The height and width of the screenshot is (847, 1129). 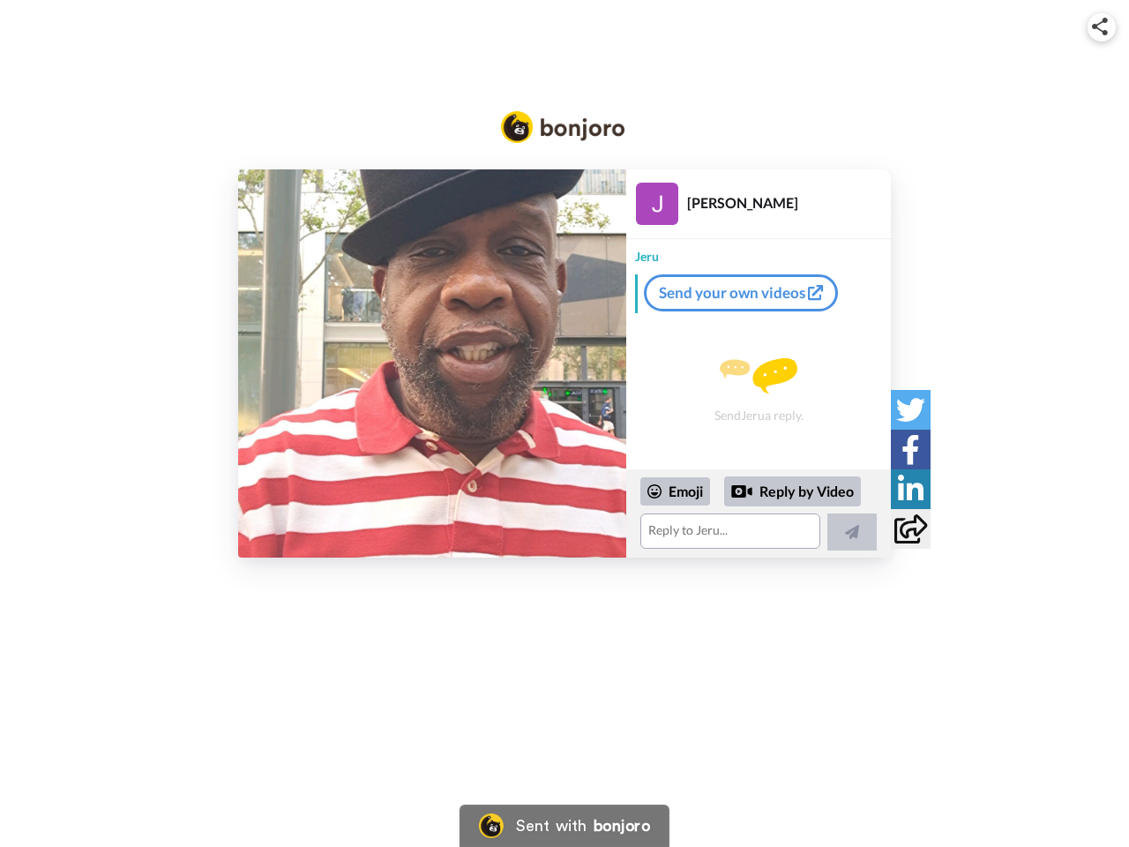 What do you see at coordinates (432, 363) in the screenshot?
I see `img: a5c79922-0ccc-4fac-927d-860a1f181901-thumb.jpg` at bounding box center [432, 363].